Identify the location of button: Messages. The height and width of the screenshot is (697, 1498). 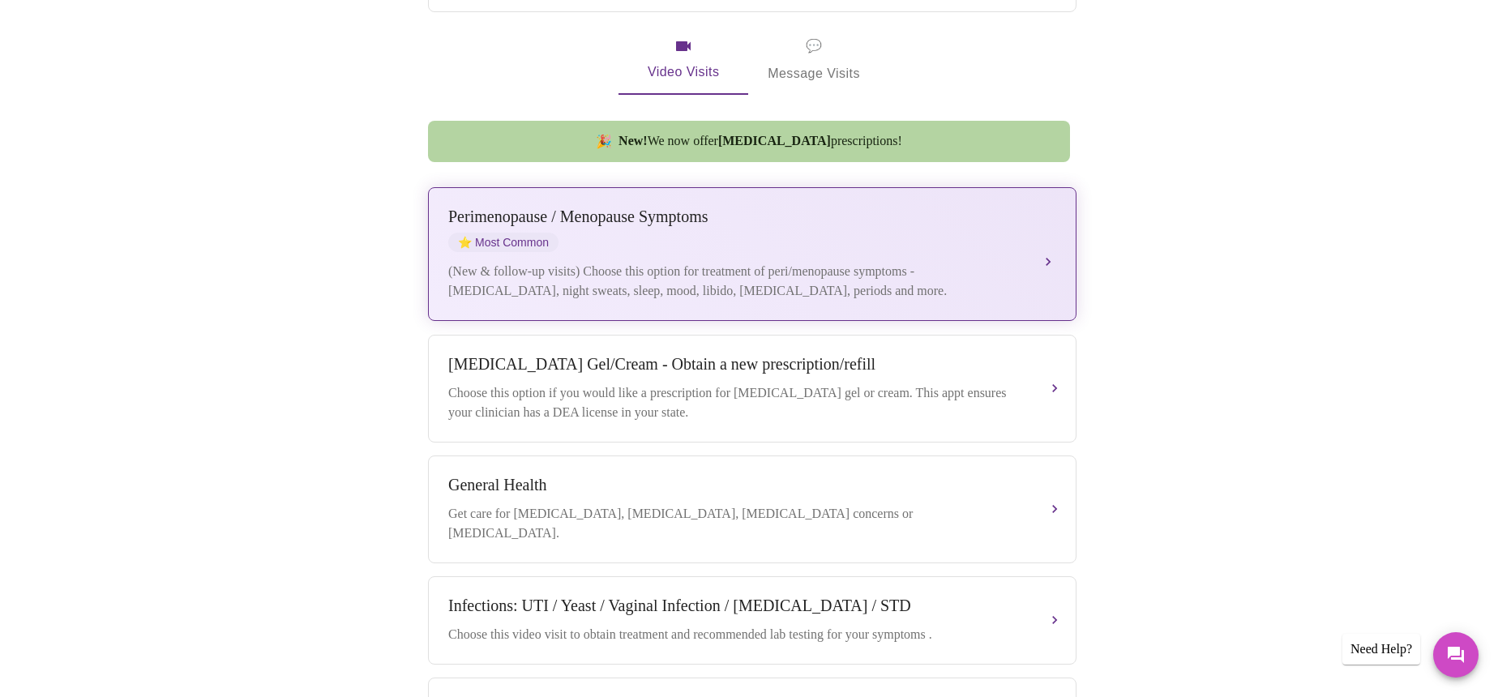
(1456, 655).